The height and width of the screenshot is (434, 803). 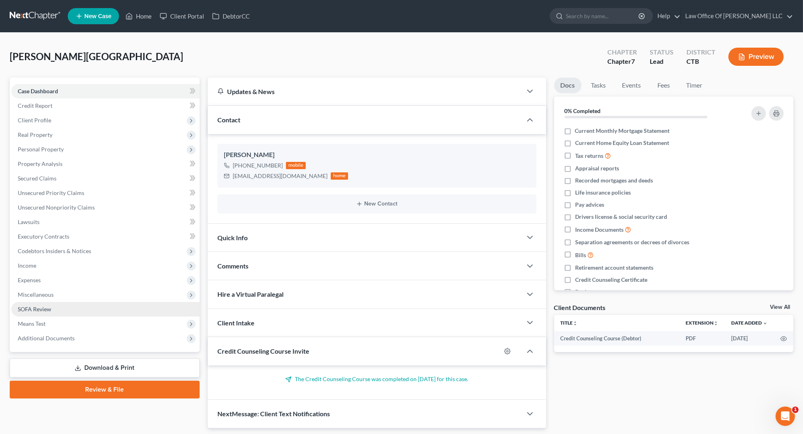 I want to click on a: Credit Report, so click(x=105, y=106).